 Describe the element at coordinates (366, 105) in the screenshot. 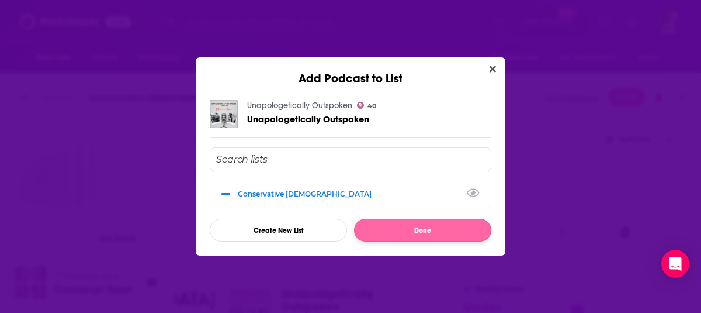

I see `a: 40` at that location.